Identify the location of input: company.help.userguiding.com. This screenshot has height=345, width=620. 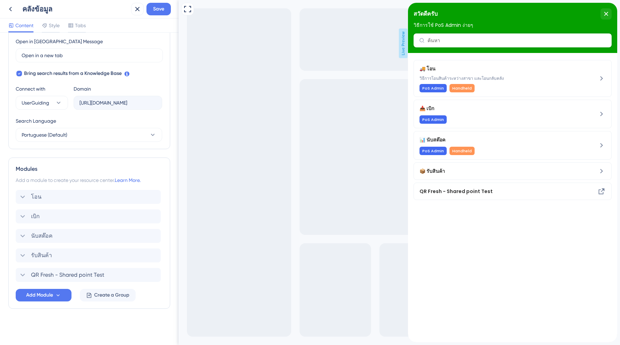
(118, 103).